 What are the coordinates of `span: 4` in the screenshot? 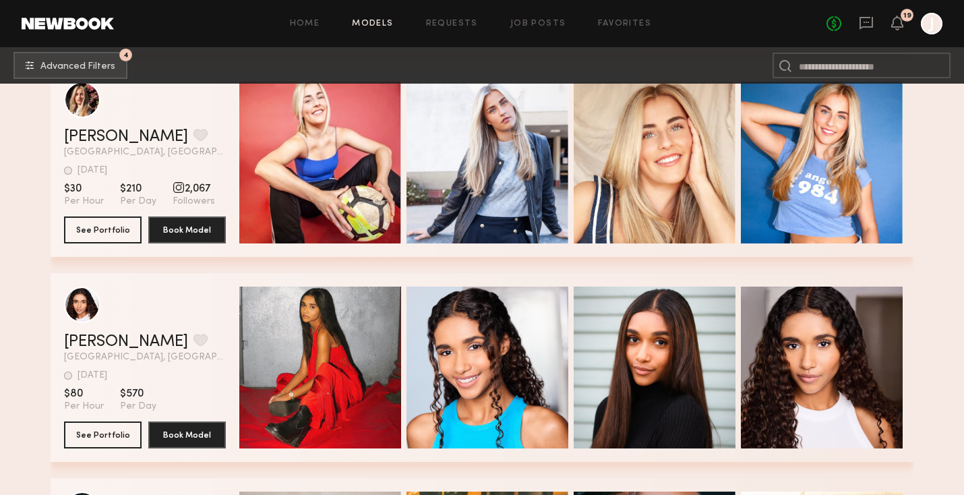 It's located at (126, 55).